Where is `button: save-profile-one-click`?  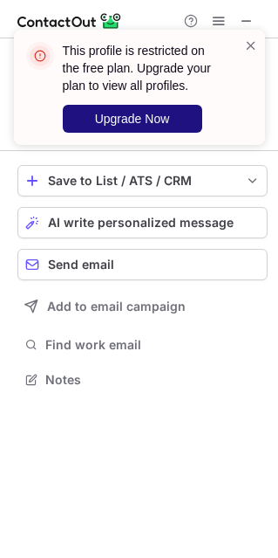
button: save-profile-one-click is located at coordinates (142, 181).